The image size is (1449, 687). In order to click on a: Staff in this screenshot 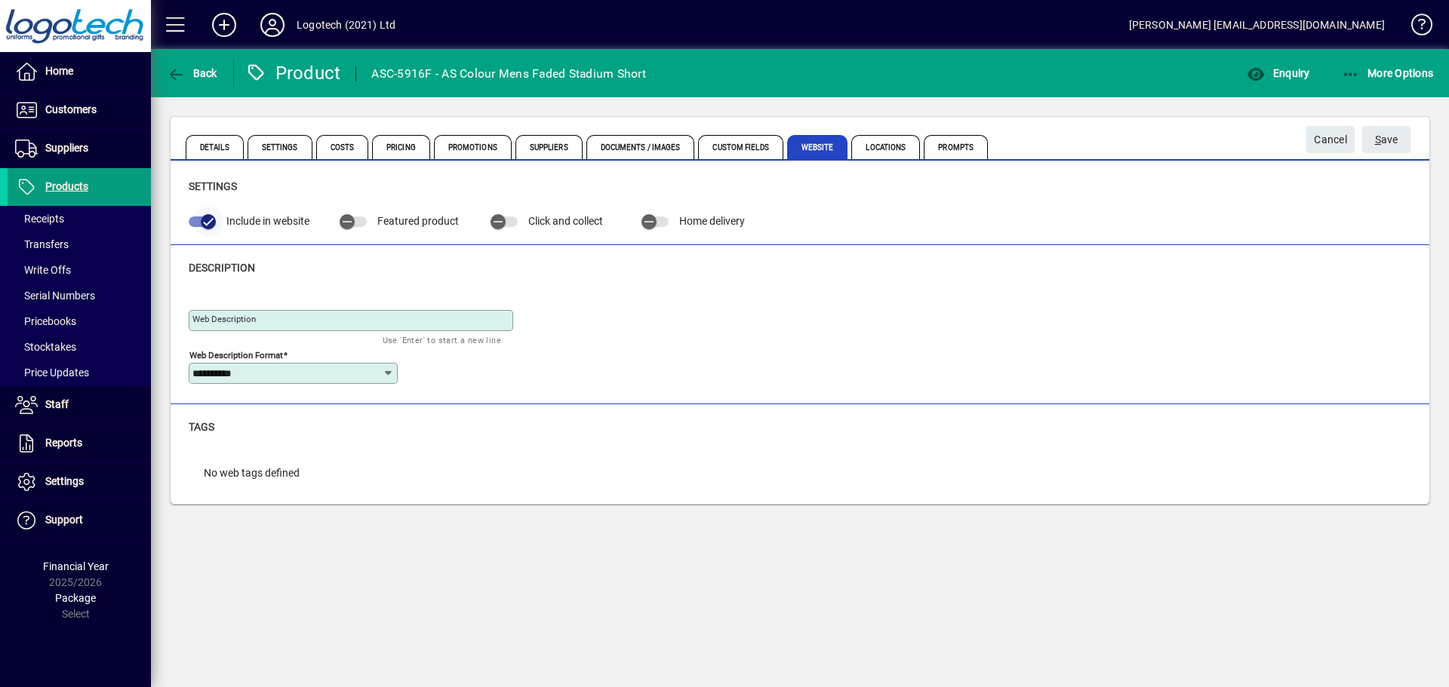, I will do `click(79, 405)`.